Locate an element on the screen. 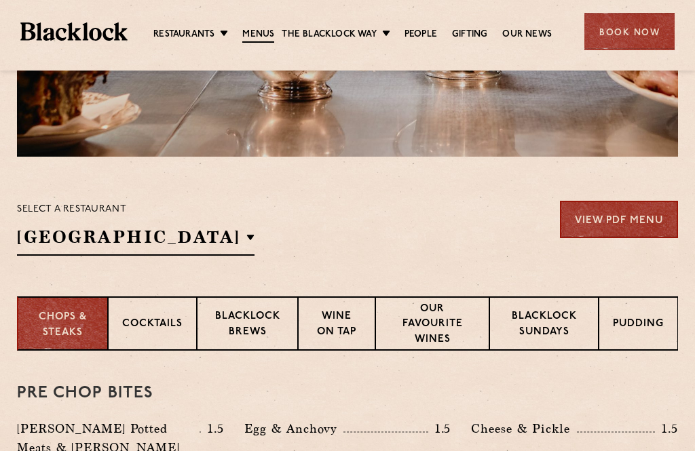 Image resolution: width=695 pixels, height=451 pixels. p: Egg & Anchovy is located at coordinates (294, 429).